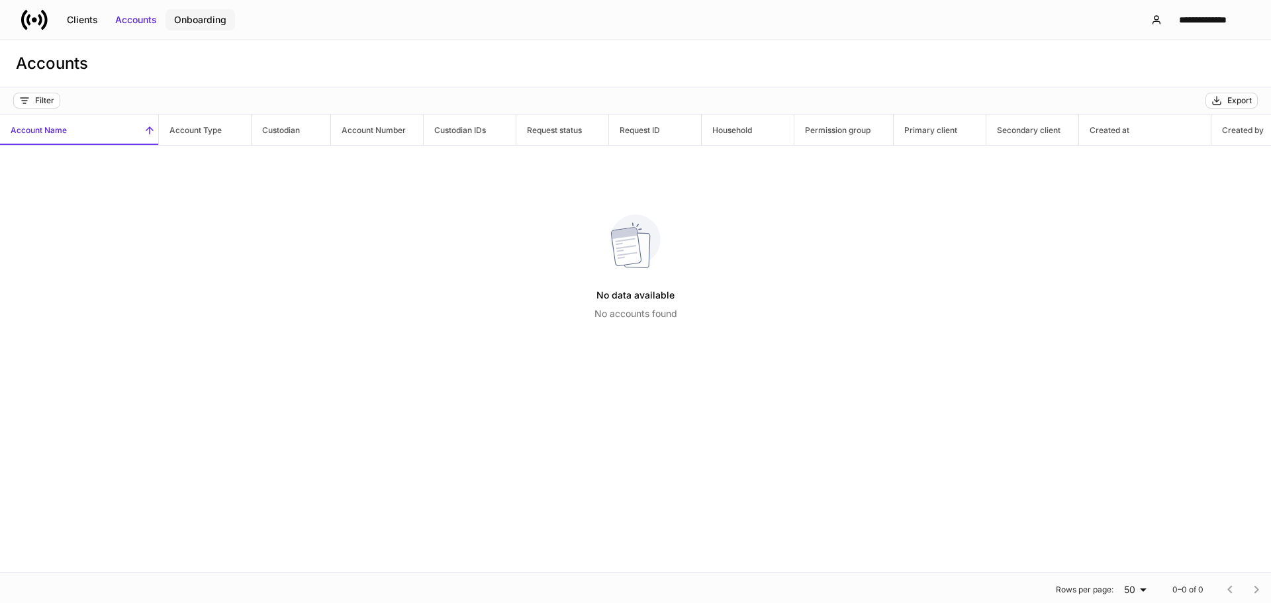  I want to click on h6: Account Type, so click(190, 130).